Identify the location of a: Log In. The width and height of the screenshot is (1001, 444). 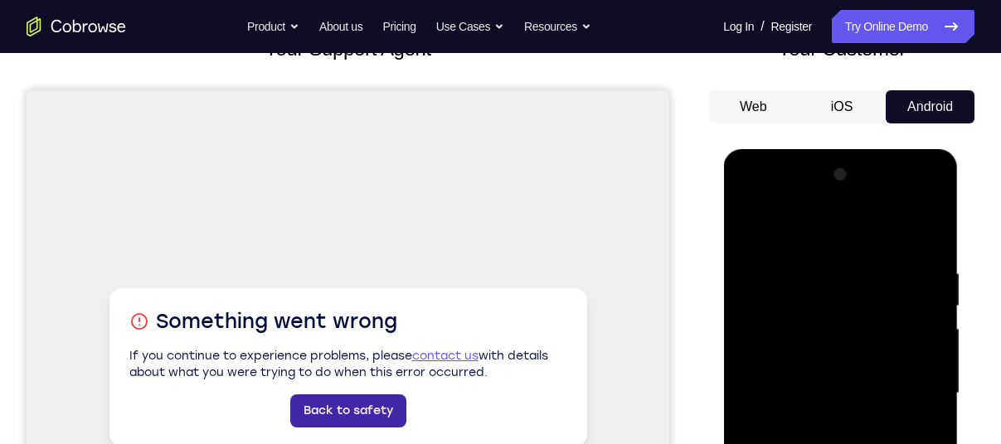
(738, 27).